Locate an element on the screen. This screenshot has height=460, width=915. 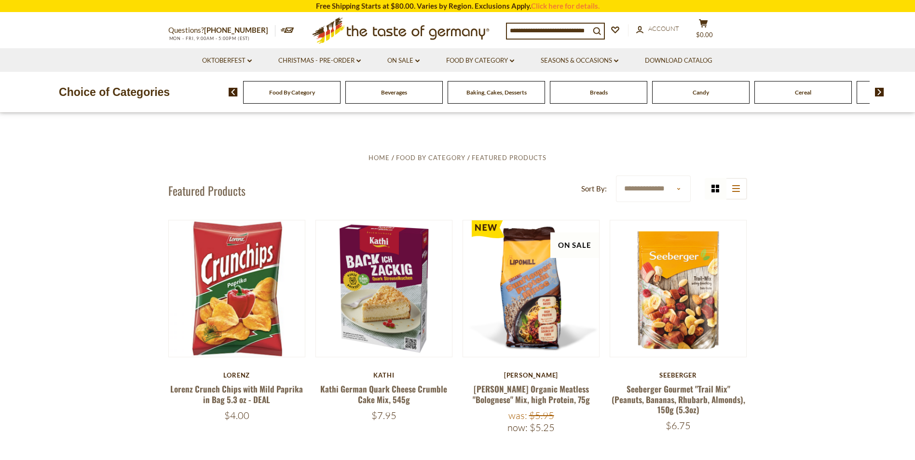
a: Candy is located at coordinates (701, 92).